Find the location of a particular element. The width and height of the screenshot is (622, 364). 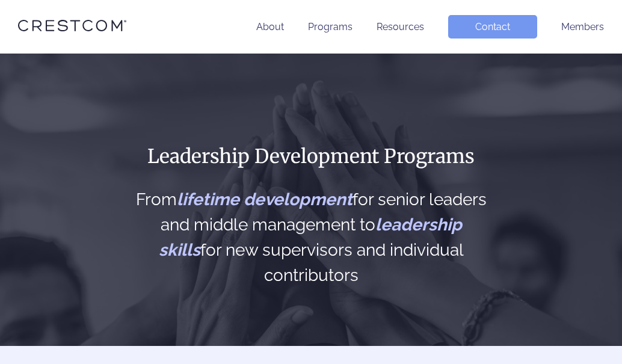

a: Programs is located at coordinates (330, 26).